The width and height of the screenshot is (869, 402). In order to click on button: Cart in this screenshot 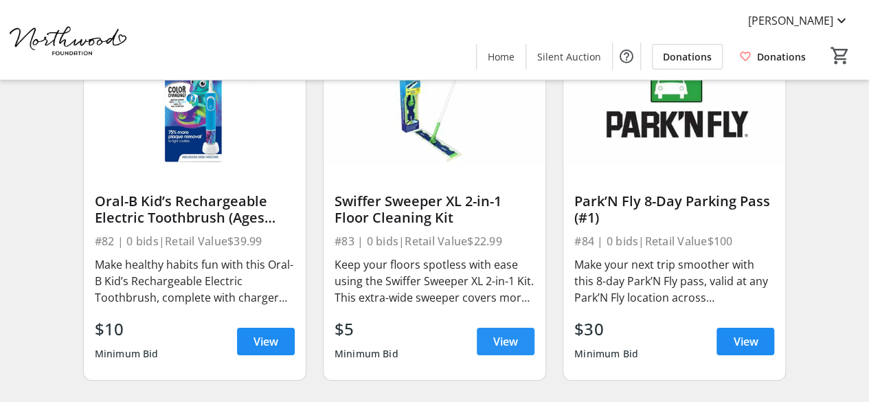, I will do `click(840, 56)`.